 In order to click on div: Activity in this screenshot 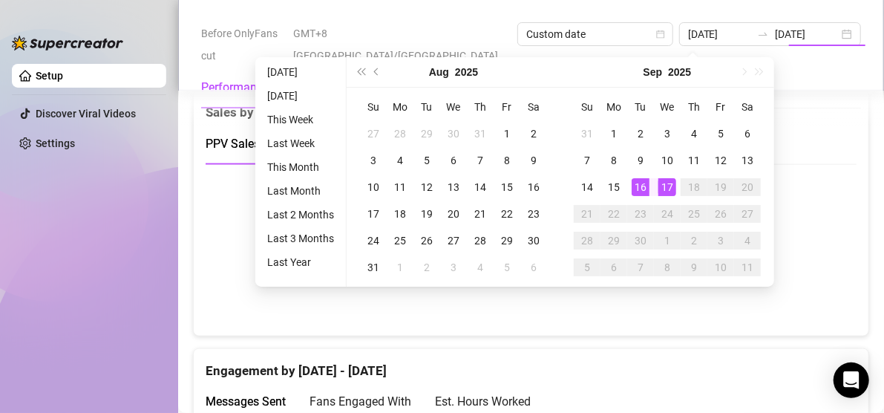, I will do `click(440, 88)`.